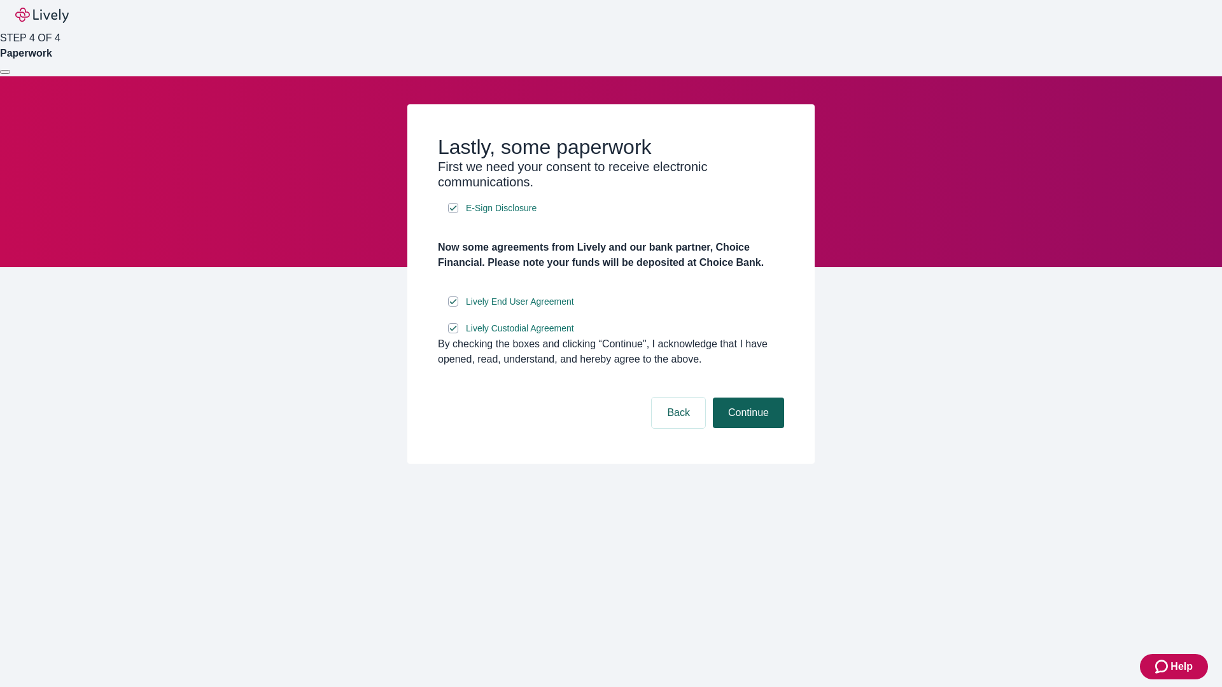 This screenshot has height=687, width=1222. What do you see at coordinates (611, 147) in the screenshot?
I see `h2: Lastly, some paperwork` at bounding box center [611, 147].